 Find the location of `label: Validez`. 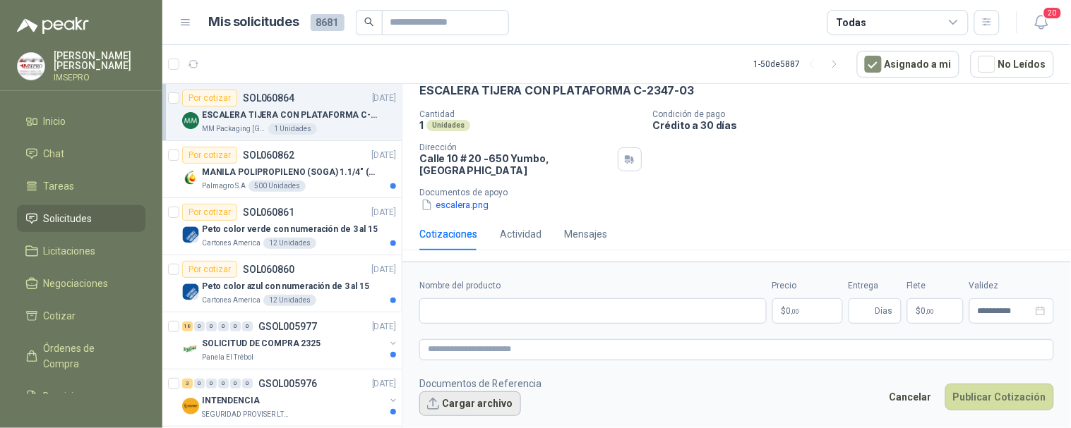

label: Validez is located at coordinates (1012, 286).